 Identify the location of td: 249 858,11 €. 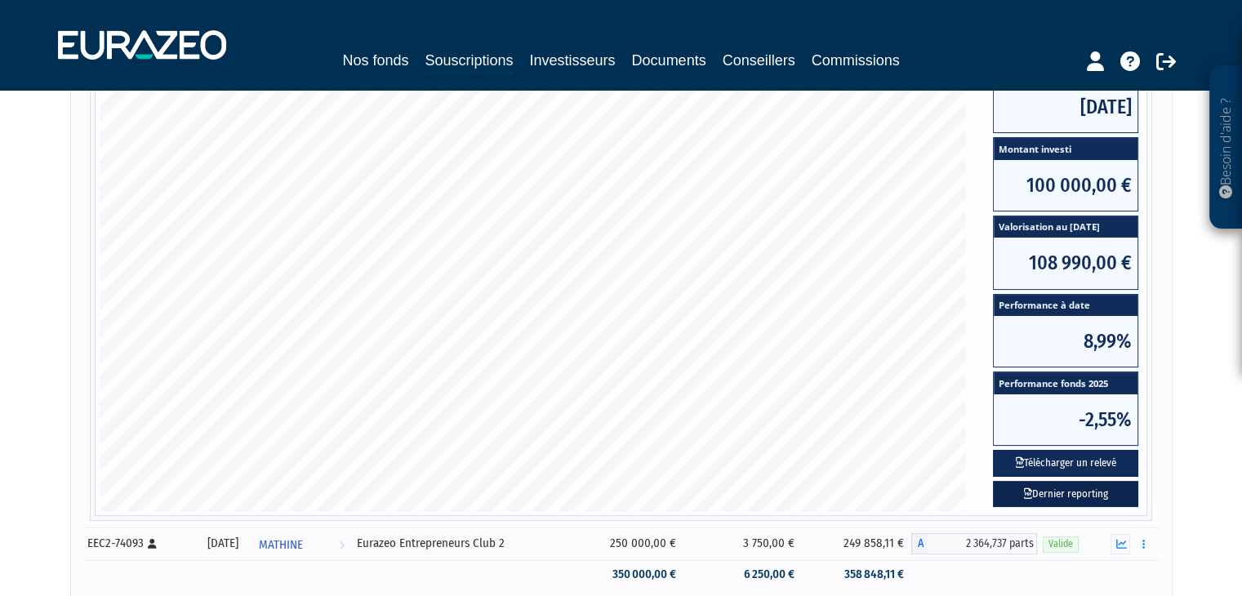
(858, 544).